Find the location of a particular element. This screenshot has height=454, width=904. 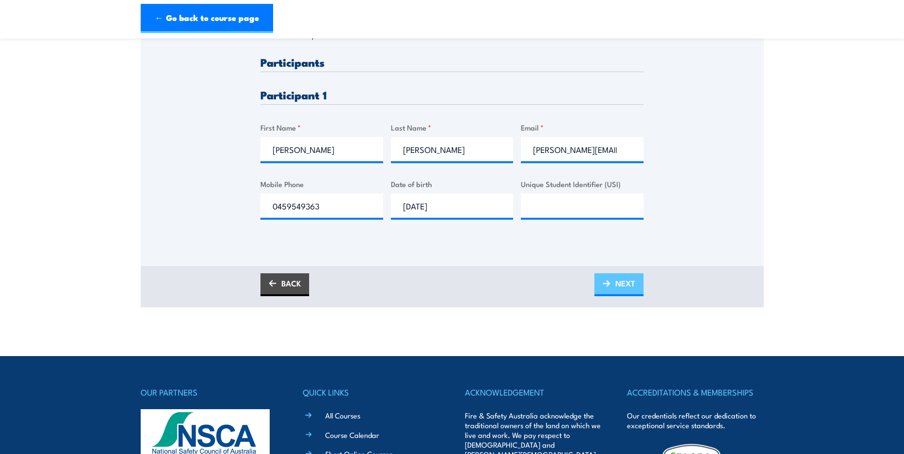

a: ← Go back to course page is located at coordinates (207, 18).